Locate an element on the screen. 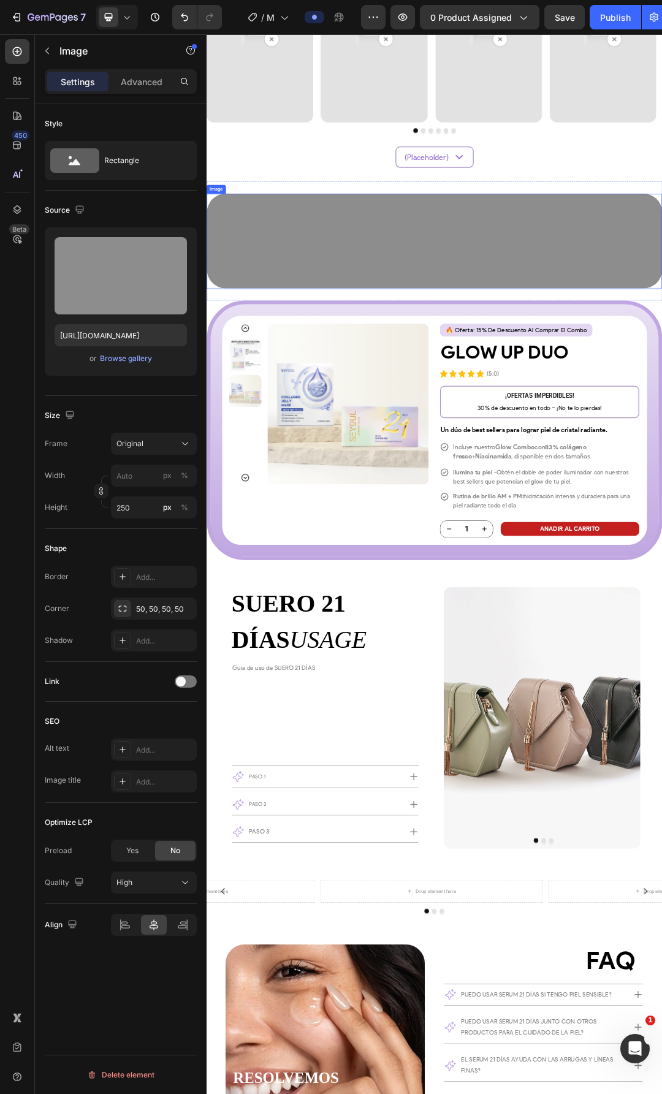  span: Yes is located at coordinates (132, 851).